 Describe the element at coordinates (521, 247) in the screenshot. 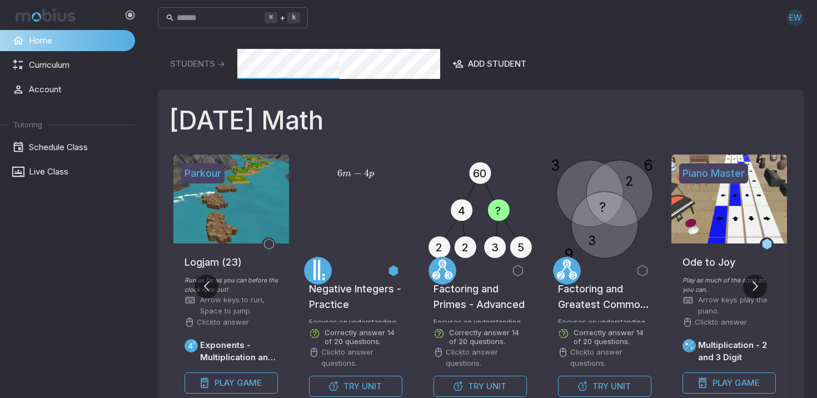

I see `text: 5` at that location.